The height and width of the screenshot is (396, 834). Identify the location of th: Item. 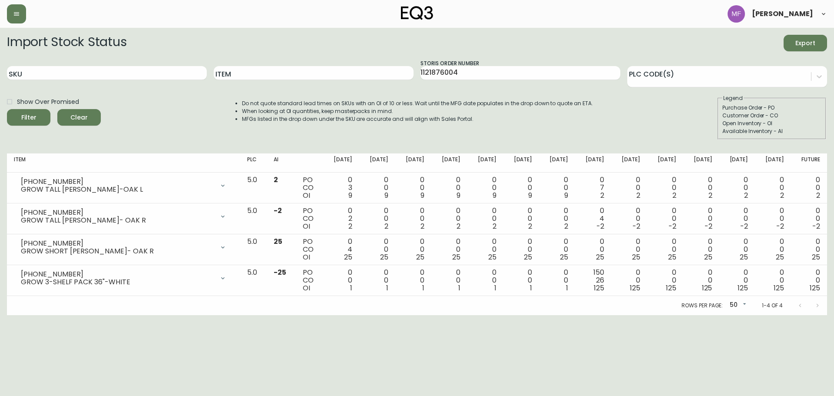
(123, 163).